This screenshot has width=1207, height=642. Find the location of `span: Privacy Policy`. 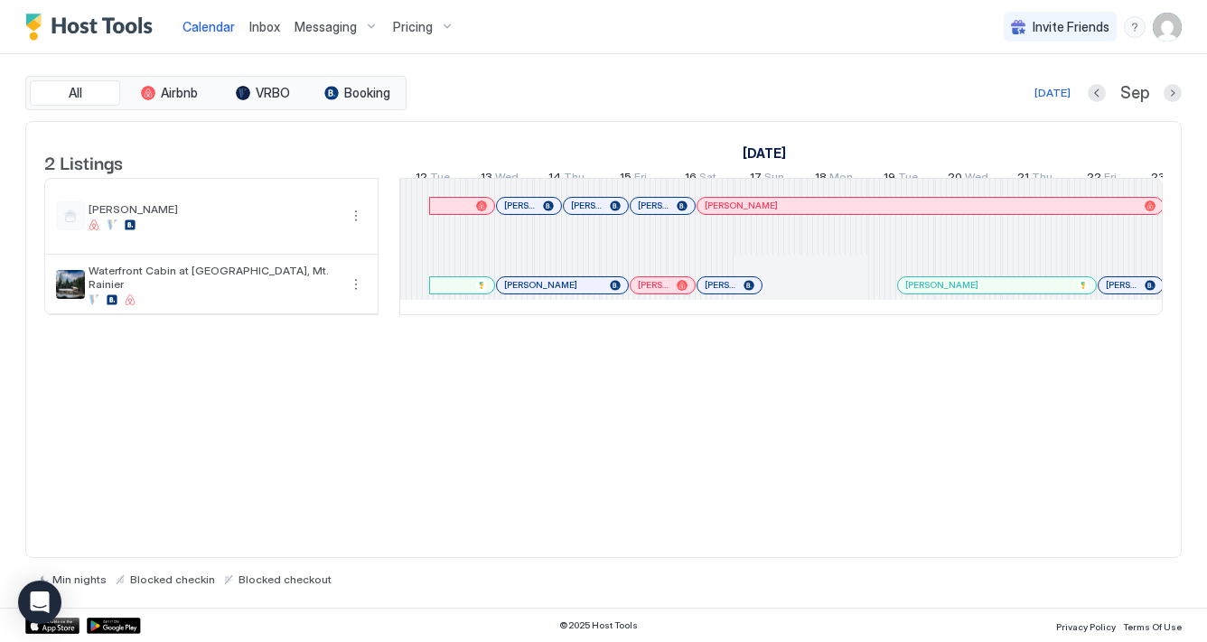

span: Privacy Policy is located at coordinates (1086, 627).